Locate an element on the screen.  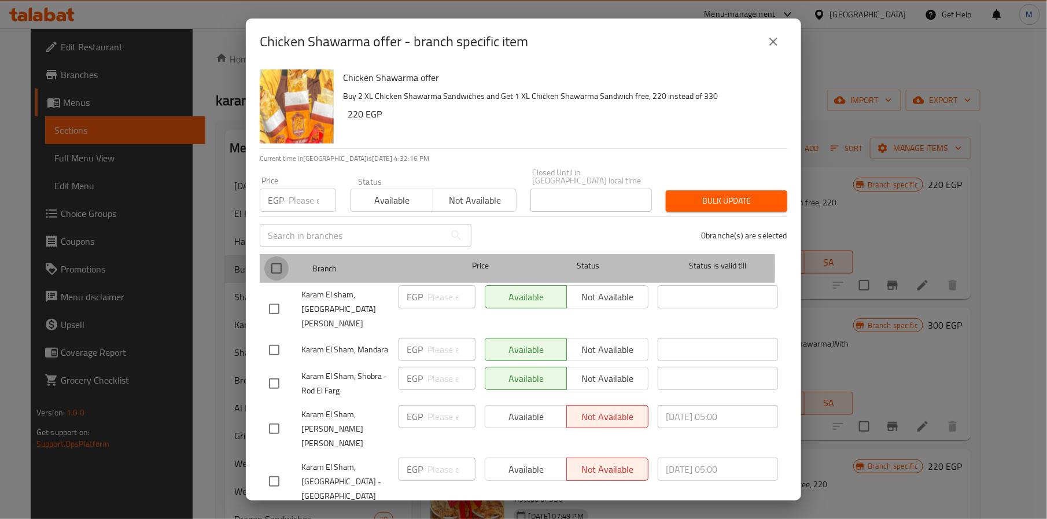
button: Not available is located at coordinates (475, 200).